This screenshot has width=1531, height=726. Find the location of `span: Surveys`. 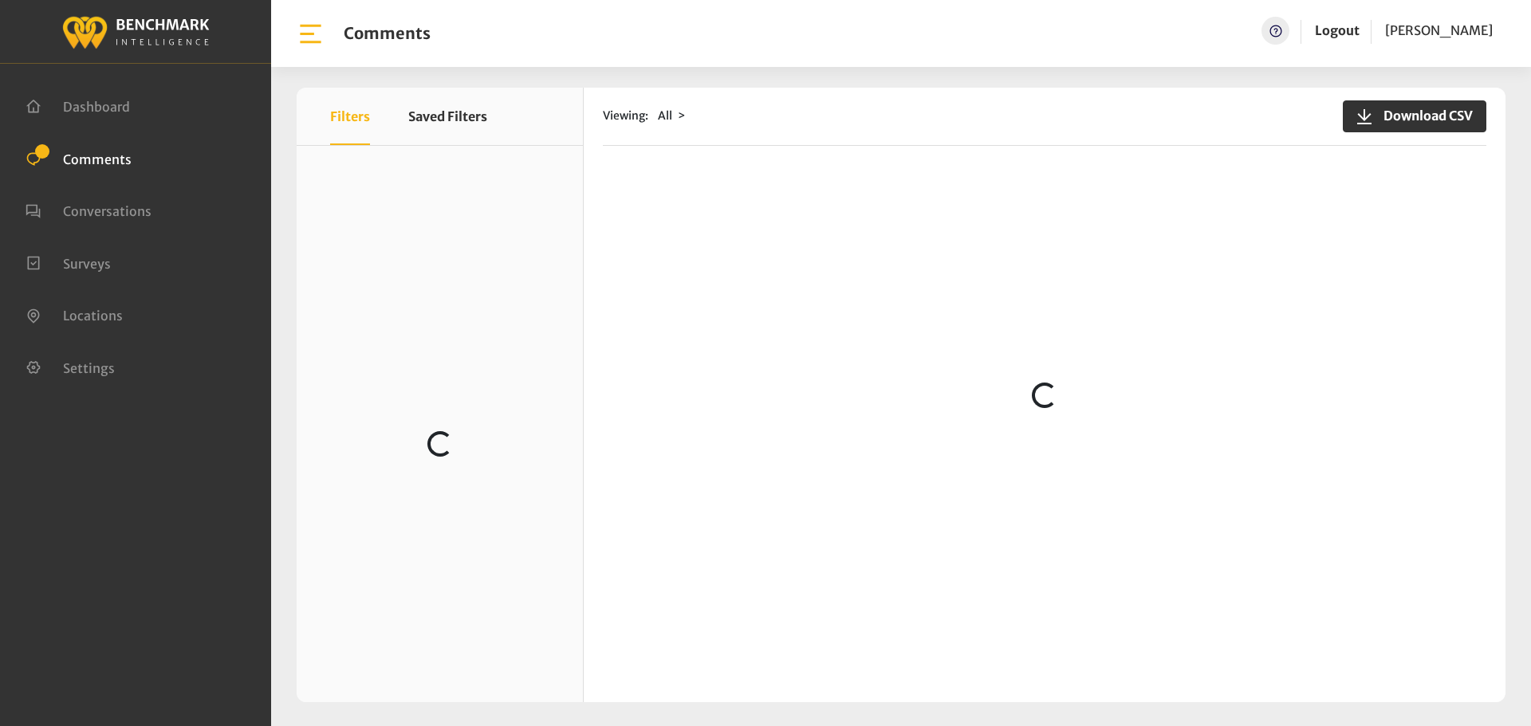

span: Surveys is located at coordinates (87, 263).